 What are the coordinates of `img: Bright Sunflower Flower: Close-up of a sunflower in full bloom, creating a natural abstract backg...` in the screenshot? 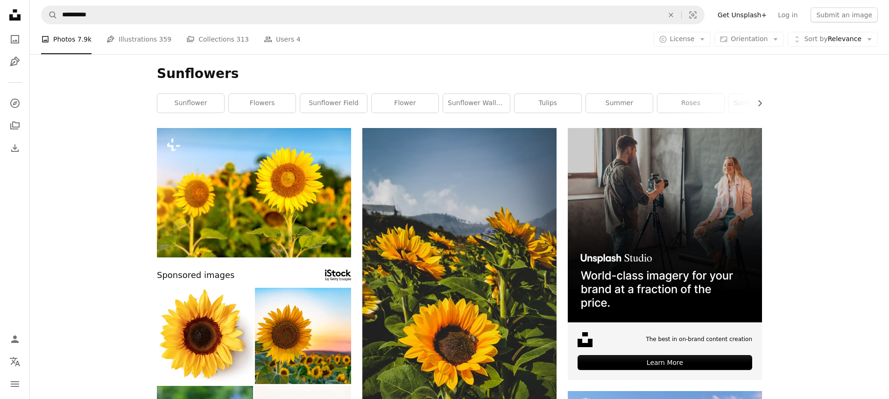 It's located at (303, 336).